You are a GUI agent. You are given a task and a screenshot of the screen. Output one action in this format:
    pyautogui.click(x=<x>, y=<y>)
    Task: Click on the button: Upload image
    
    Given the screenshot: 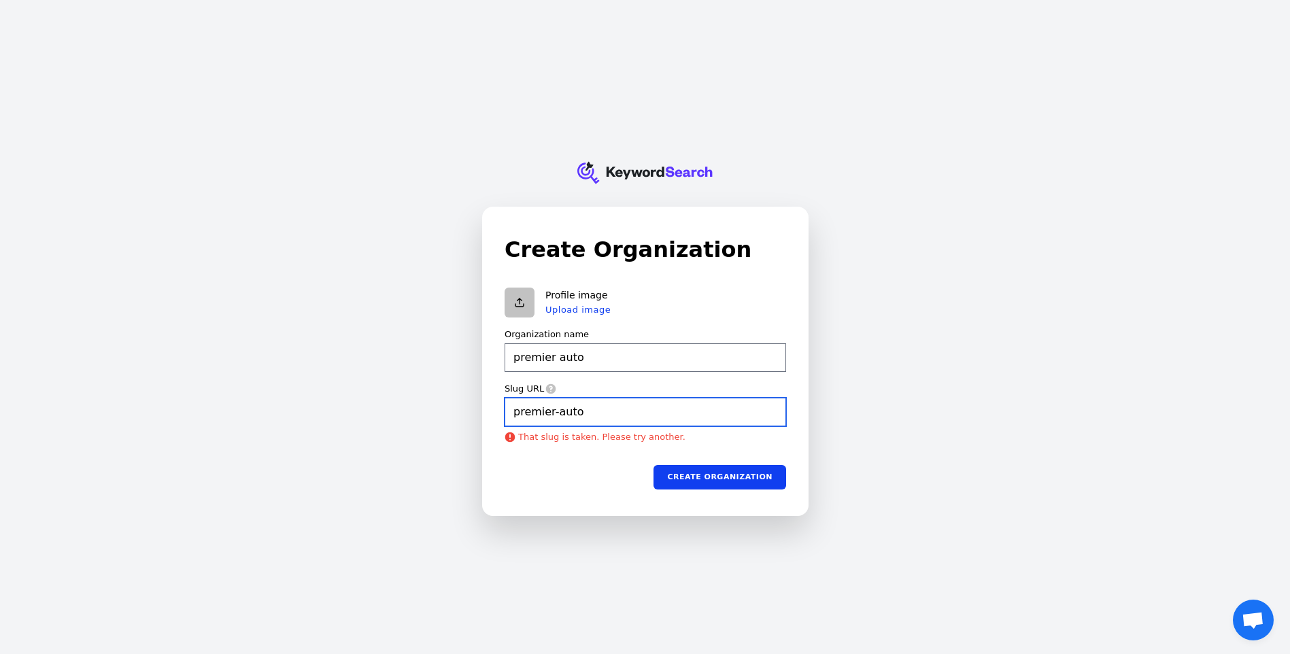 What is the action you would take?
    pyautogui.click(x=578, y=309)
    